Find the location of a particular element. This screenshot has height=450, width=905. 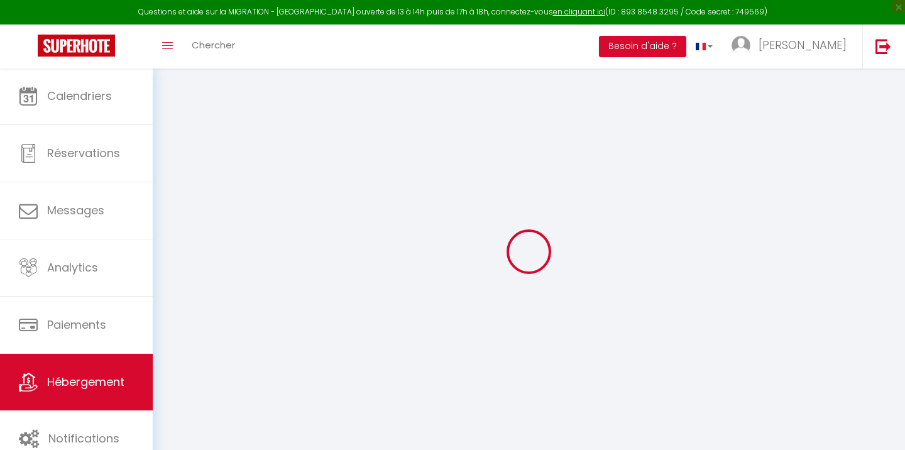

button: Besoin d'aide ? is located at coordinates (643, 47).